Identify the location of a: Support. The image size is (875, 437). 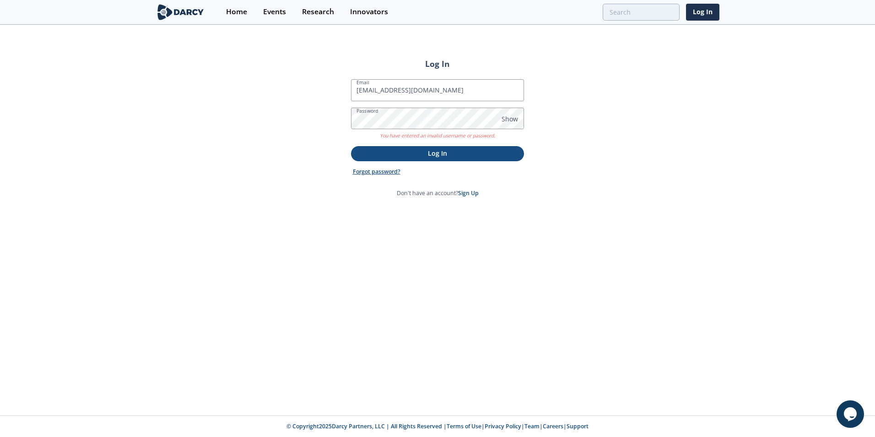
(578, 426).